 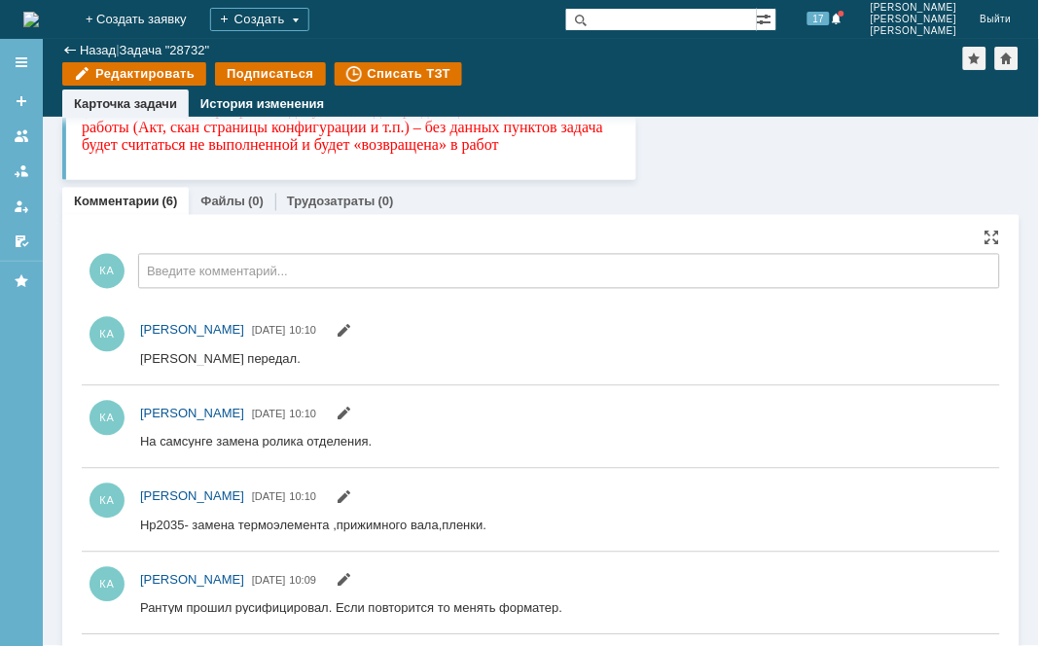 What do you see at coordinates (992, 238) in the screenshot?
I see `div: На всю страницу` at bounding box center [992, 238].